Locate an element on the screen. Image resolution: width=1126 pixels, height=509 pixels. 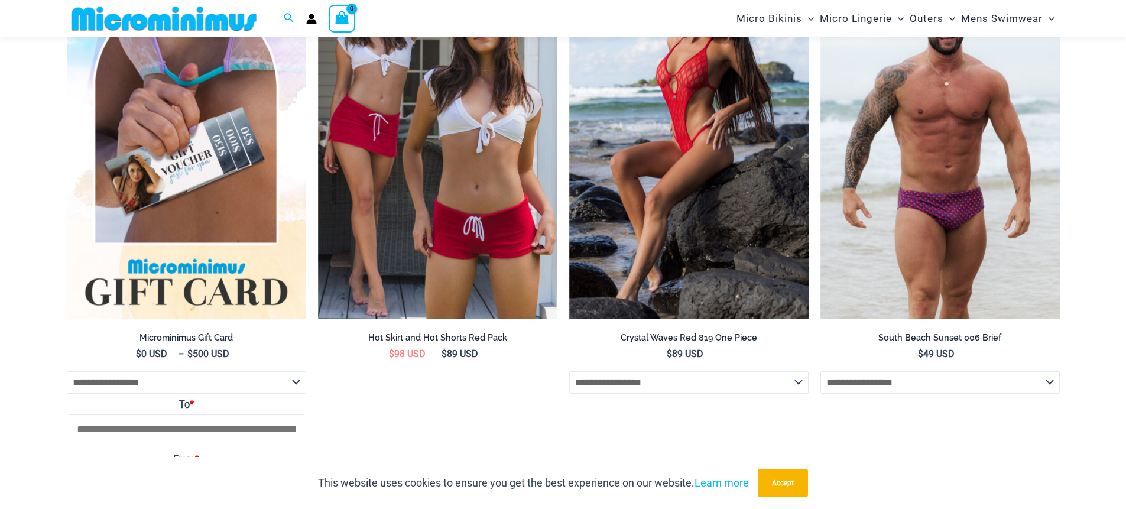
bdi: 500 USD is located at coordinates (208, 353).